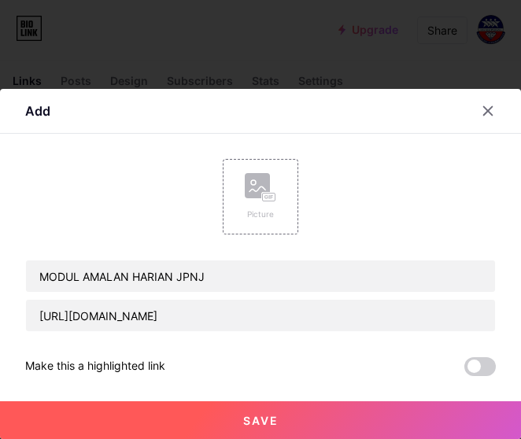  What do you see at coordinates (261, 421) in the screenshot?
I see `span: Save` at bounding box center [261, 421].